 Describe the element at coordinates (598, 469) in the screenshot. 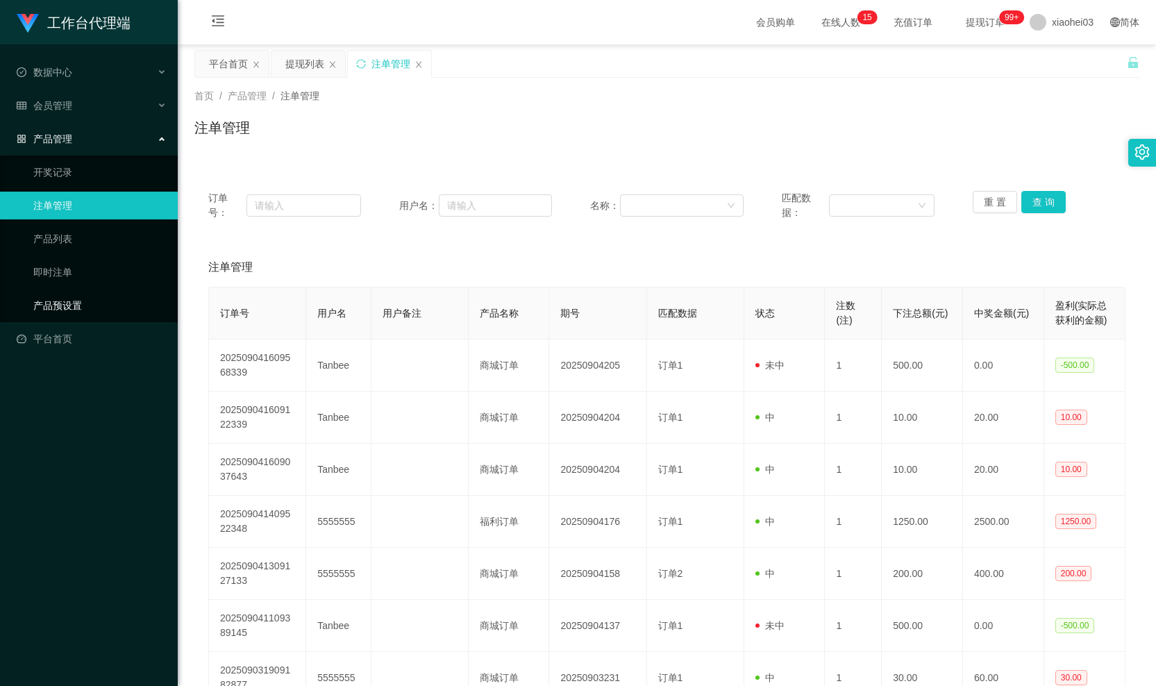

I see `td: 20250904204` at that location.